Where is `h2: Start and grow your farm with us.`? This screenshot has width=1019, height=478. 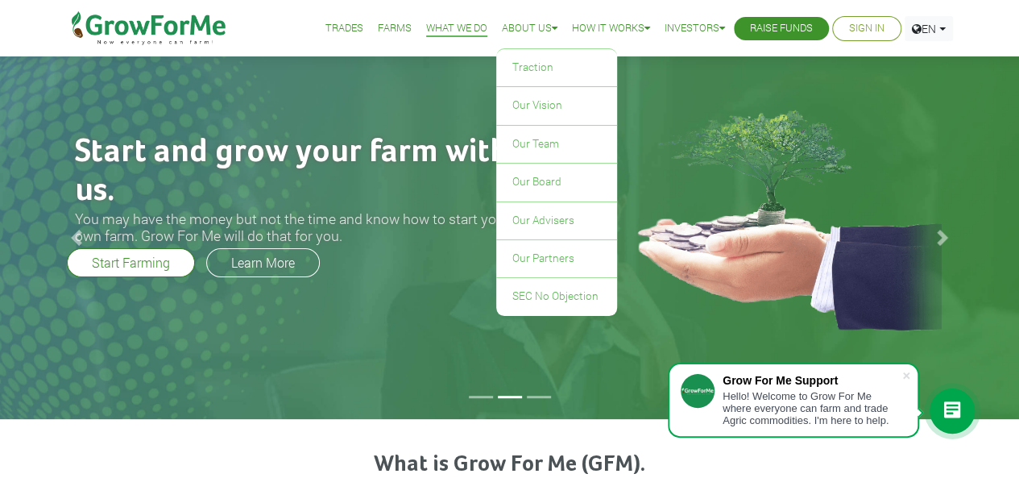 h2: Start and grow your farm with us. is located at coordinates (305, 172).